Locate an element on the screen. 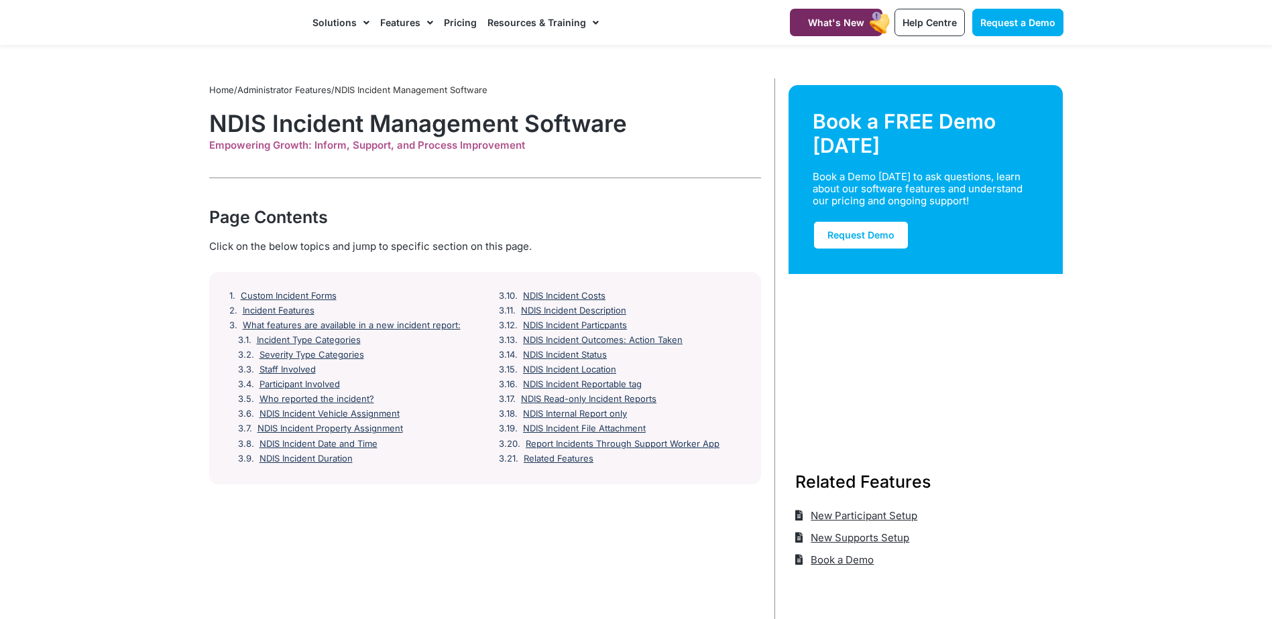  a: NDIS Internal Report only is located at coordinates (575, 414).